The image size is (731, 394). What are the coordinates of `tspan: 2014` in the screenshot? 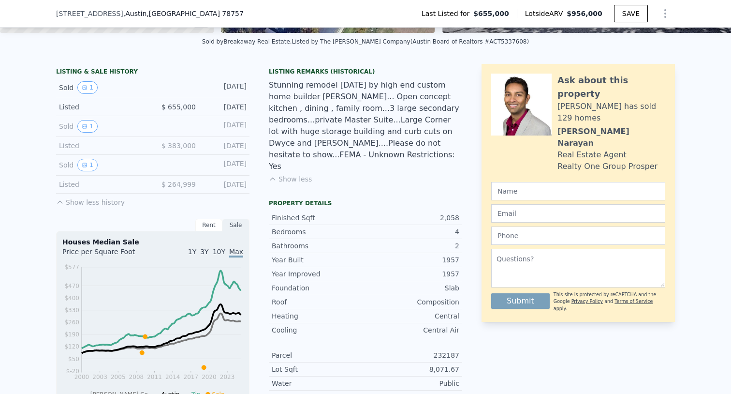 It's located at (173, 377).